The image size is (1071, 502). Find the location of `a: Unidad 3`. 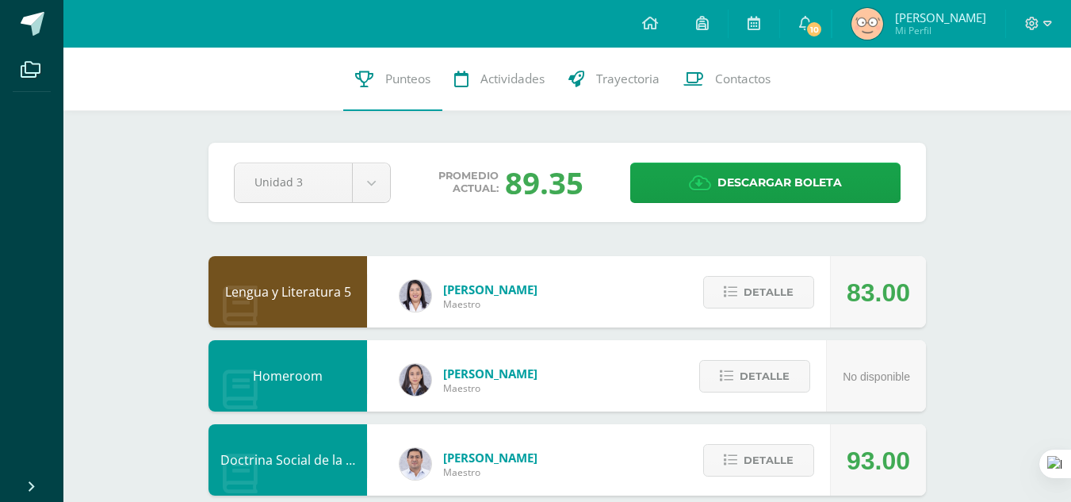

a: Unidad 3 is located at coordinates (312, 182).